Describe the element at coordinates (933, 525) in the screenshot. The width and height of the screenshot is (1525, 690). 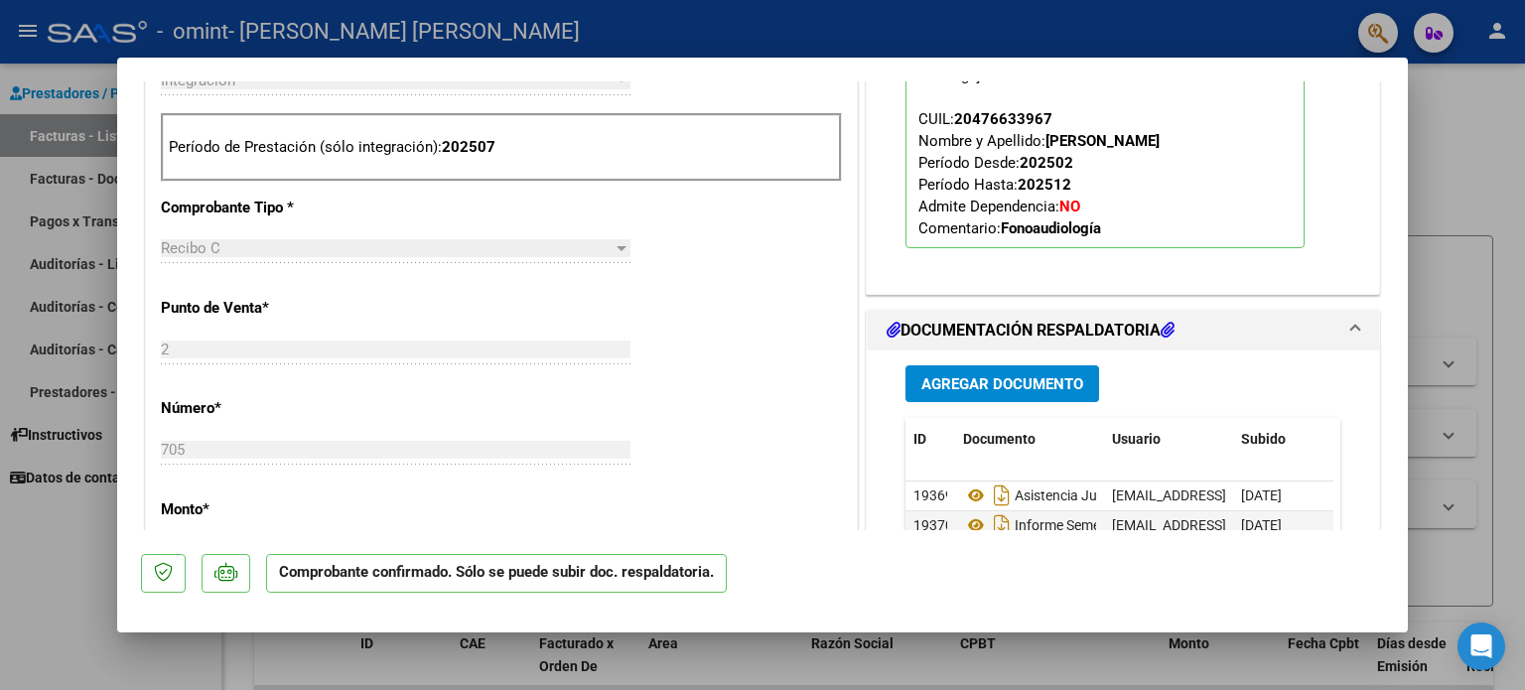
I see `span: 19370` at that location.